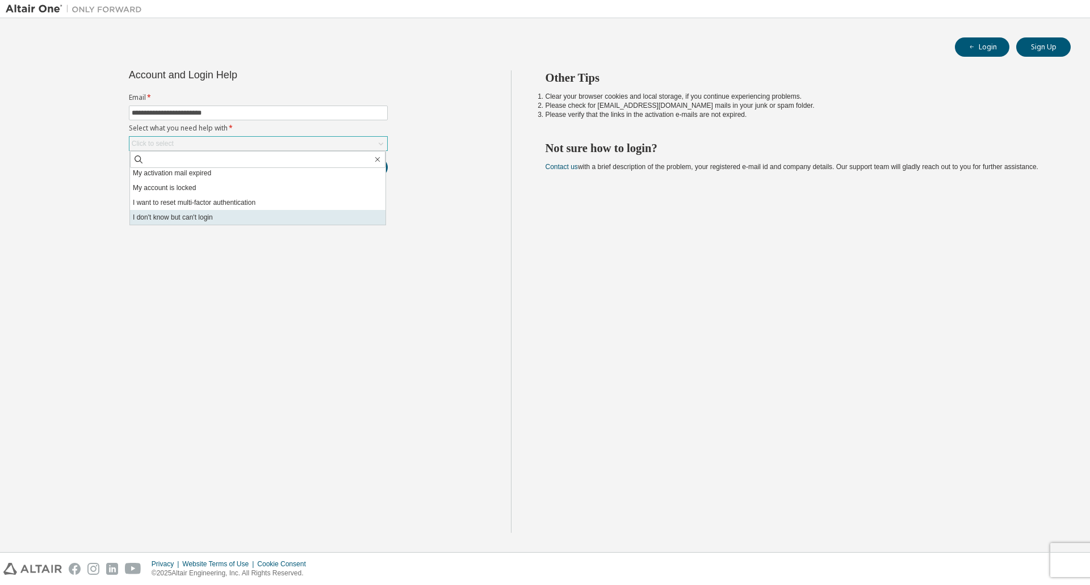 The height and width of the screenshot is (585, 1090). Describe the element at coordinates (982, 47) in the screenshot. I see `button: Login` at that location.